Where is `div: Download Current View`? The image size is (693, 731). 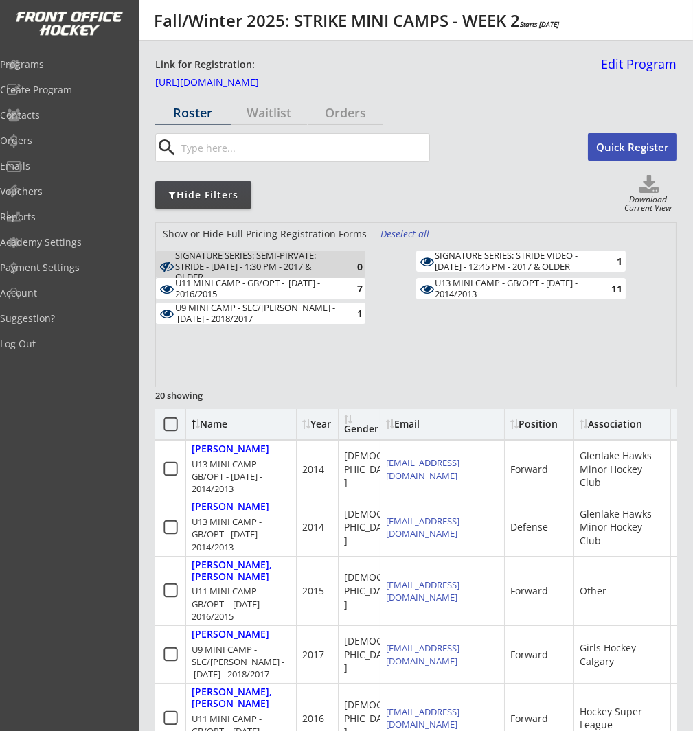
div: Download Current View is located at coordinates (647, 205).